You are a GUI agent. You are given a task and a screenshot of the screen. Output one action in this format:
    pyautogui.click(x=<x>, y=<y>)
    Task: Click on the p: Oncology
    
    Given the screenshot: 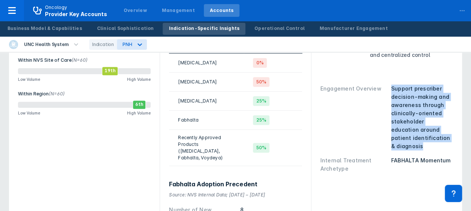 What is the action you would take?
    pyautogui.click(x=56, y=7)
    